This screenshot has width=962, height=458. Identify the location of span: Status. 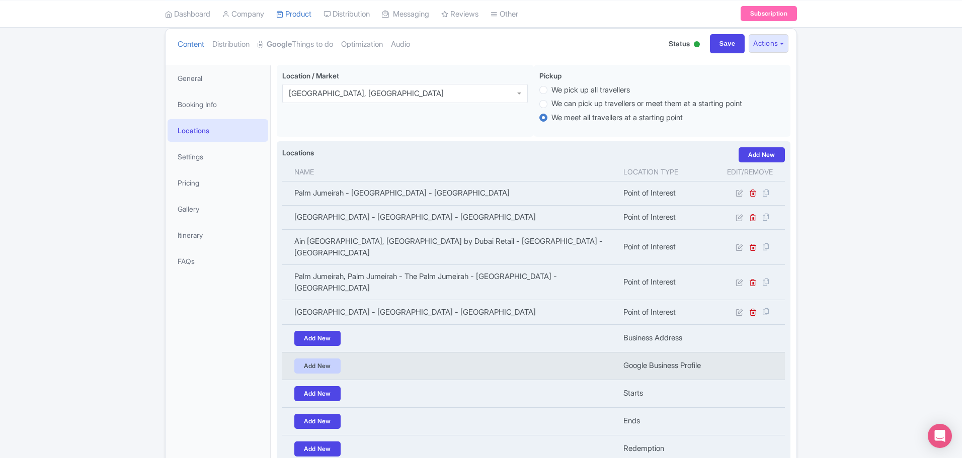
(679, 43).